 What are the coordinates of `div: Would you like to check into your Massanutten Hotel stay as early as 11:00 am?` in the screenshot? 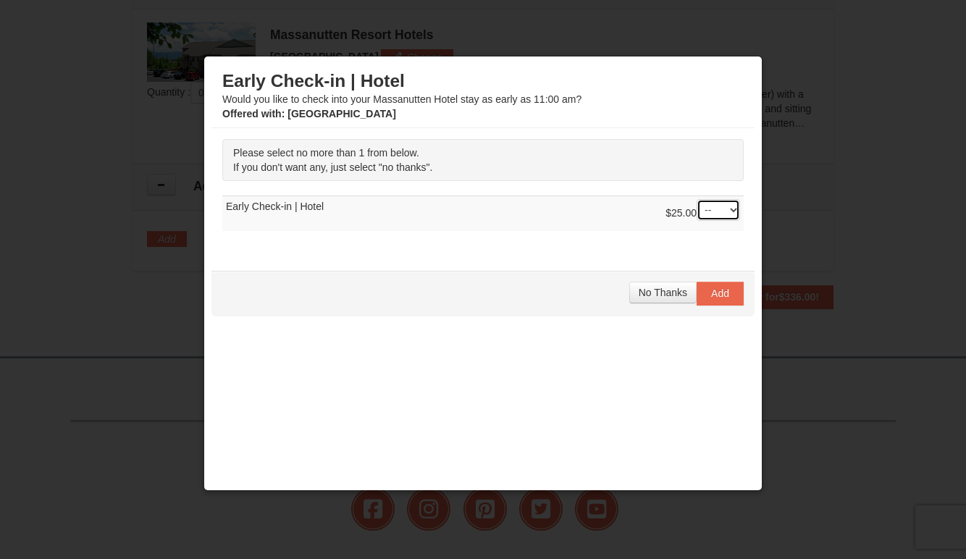 It's located at (483, 96).